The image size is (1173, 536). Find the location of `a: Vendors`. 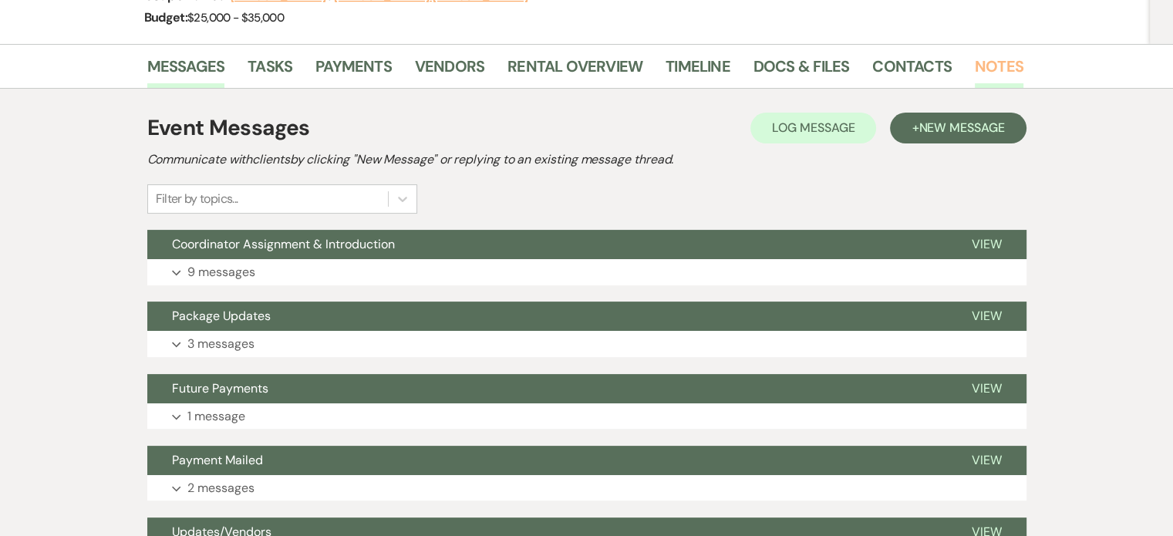

a: Vendors is located at coordinates (450, 71).